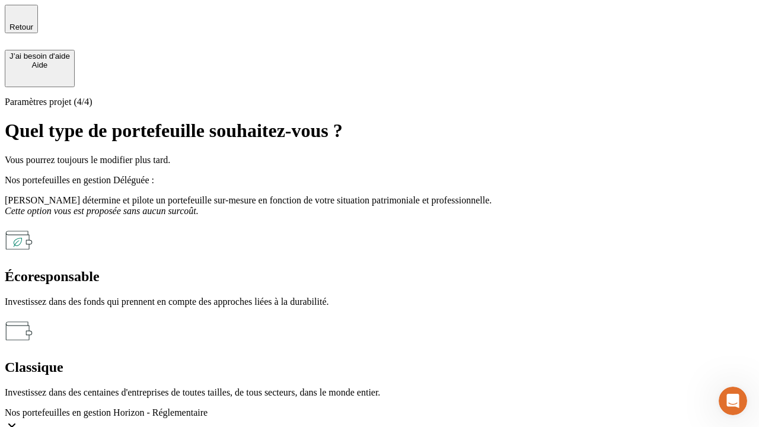 The height and width of the screenshot is (427, 759). Describe the element at coordinates (380, 180) in the screenshot. I see `p: Nos portefeuilles en gestion Déléguée :` at that location.